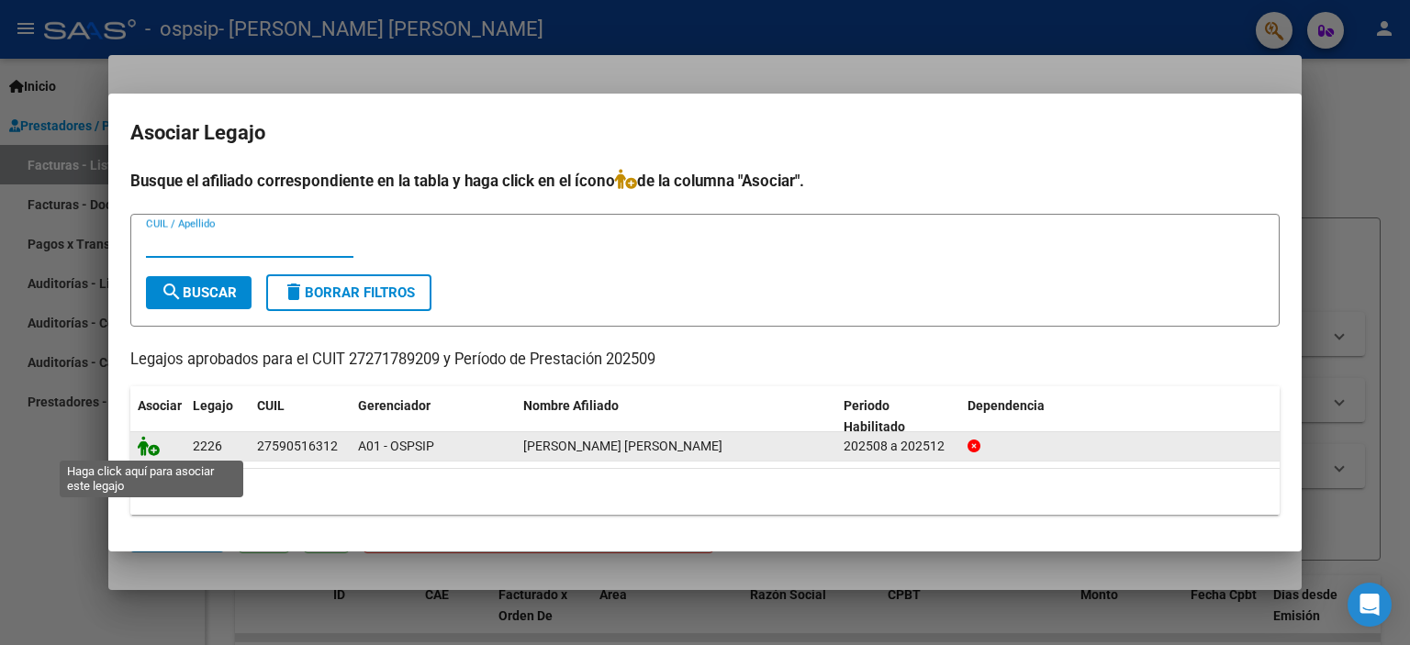 The height and width of the screenshot is (645, 1410). What do you see at coordinates (172, 292) in the screenshot?
I see `mat-icon: search` at bounding box center [172, 292].